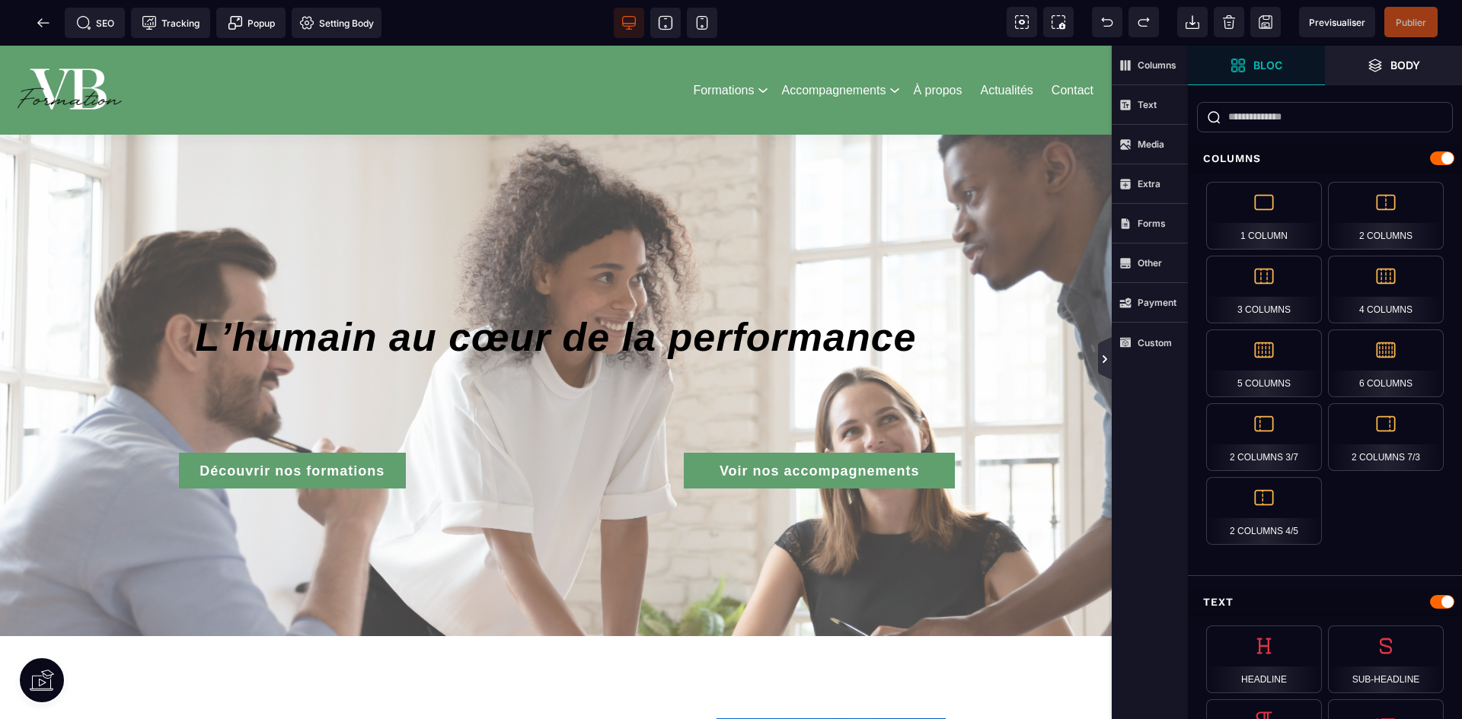  What do you see at coordinates (1386, 215) in the screenshot?
I see `div: 2 Columns` at bounding box center [1386, 215].